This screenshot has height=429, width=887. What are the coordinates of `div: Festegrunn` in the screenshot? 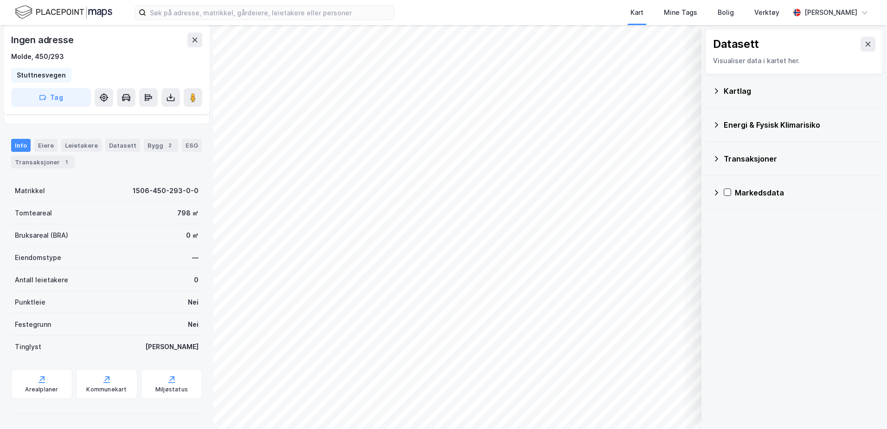 It's located at (33, 324).